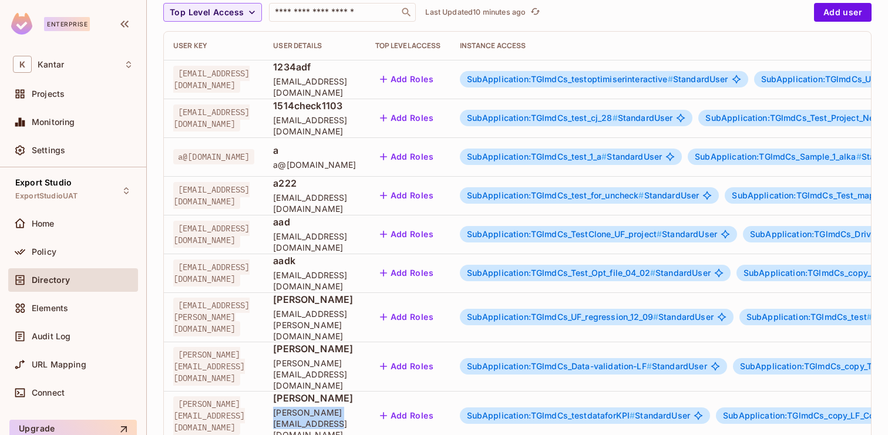 The height and width of the screenshot is (435, 888). I want to click on span: SubApplication:TGlmdCs_test_cj_28, so click(542, 117).